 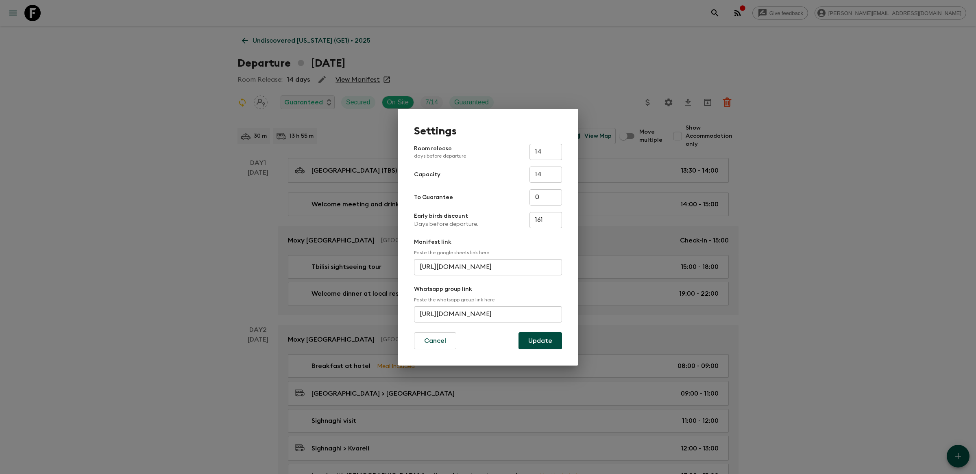 I want to click on p: Paste the google sheets link here, so click(x=488, y=253).